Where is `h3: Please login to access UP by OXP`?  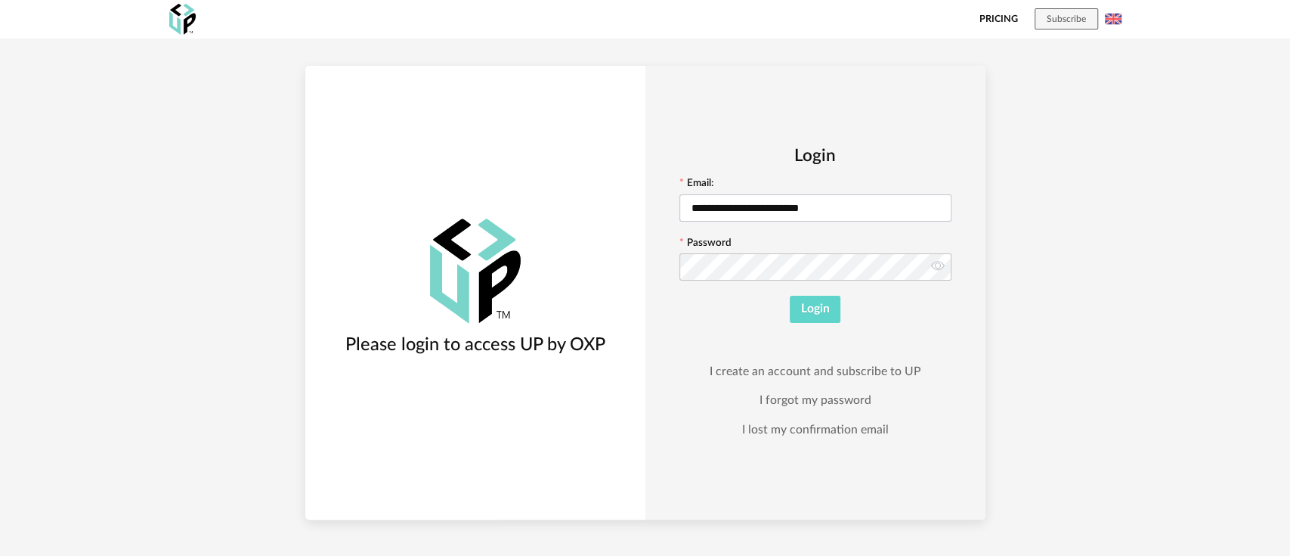
h3: Please login to access UP by OXP is located at coordinates (475, 345).